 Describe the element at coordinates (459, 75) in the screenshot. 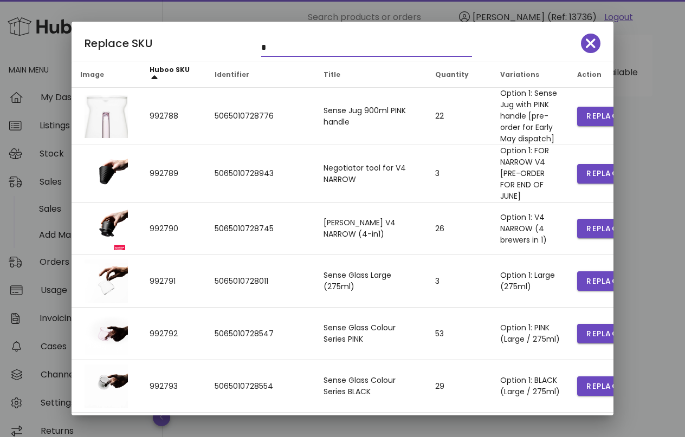

I see `th: Quantity` at that location.